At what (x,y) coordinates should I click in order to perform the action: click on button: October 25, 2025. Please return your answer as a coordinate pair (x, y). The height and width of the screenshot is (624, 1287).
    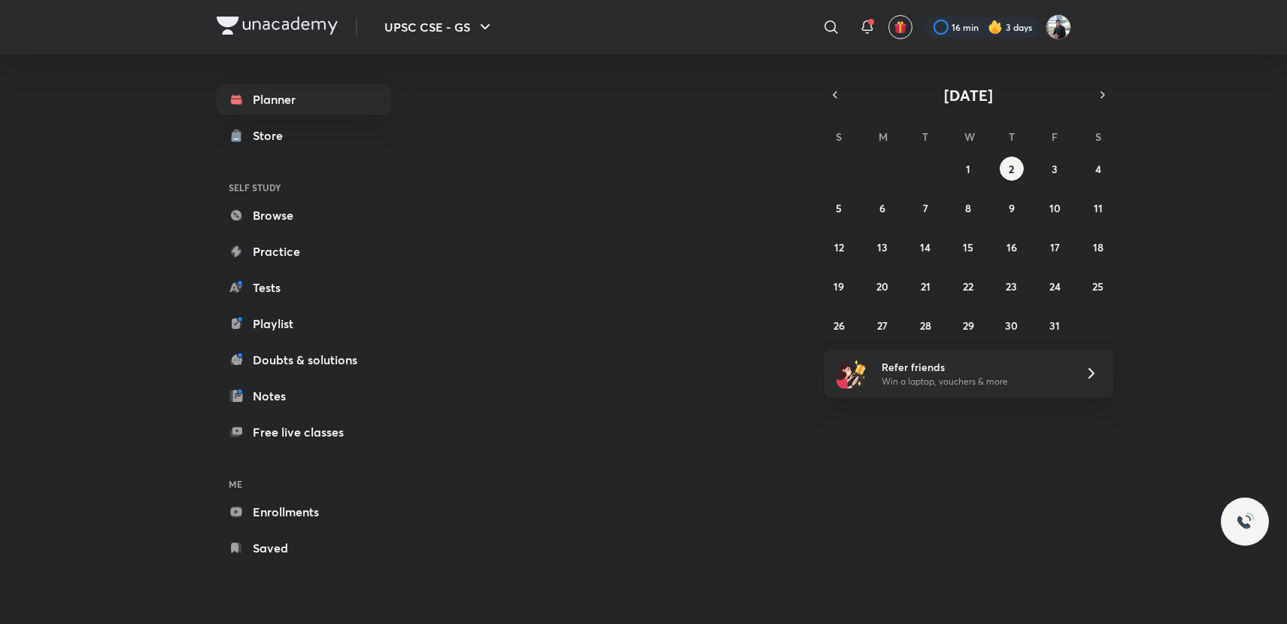
    Looking at the image, I should click on (1098, 286).